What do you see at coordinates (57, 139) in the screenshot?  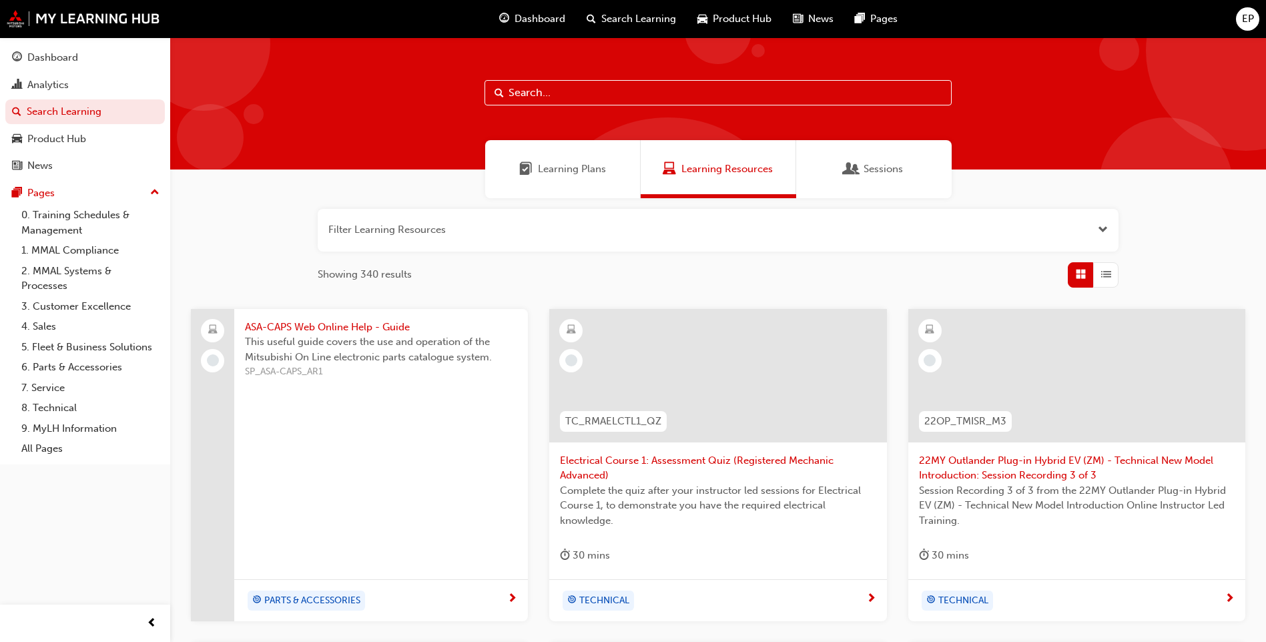 I see `div: Product Hub` at bounding box center [57, 139].